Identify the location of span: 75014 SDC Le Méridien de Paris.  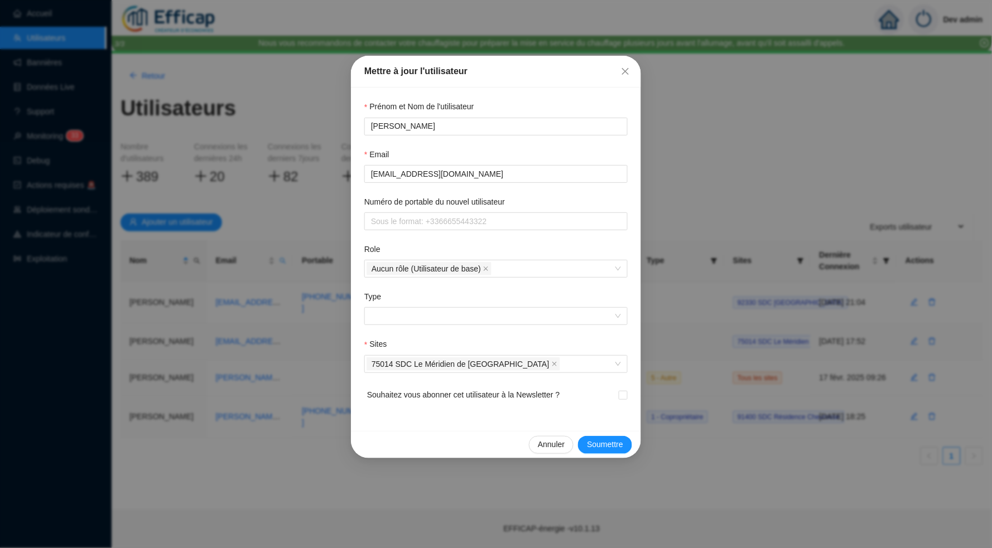
(463, 364).